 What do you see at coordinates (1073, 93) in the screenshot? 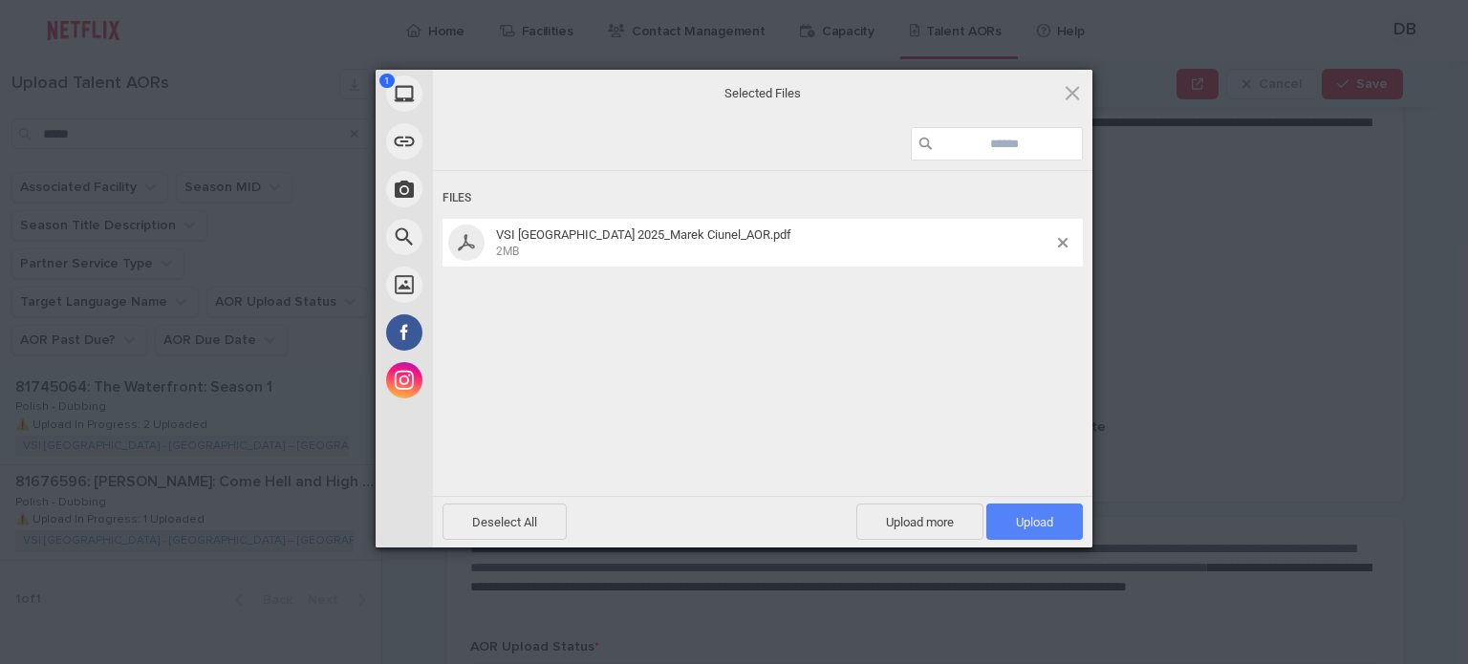
I see `span: Click here or hit ESC to close picker` at bounding box center [1073, 93].